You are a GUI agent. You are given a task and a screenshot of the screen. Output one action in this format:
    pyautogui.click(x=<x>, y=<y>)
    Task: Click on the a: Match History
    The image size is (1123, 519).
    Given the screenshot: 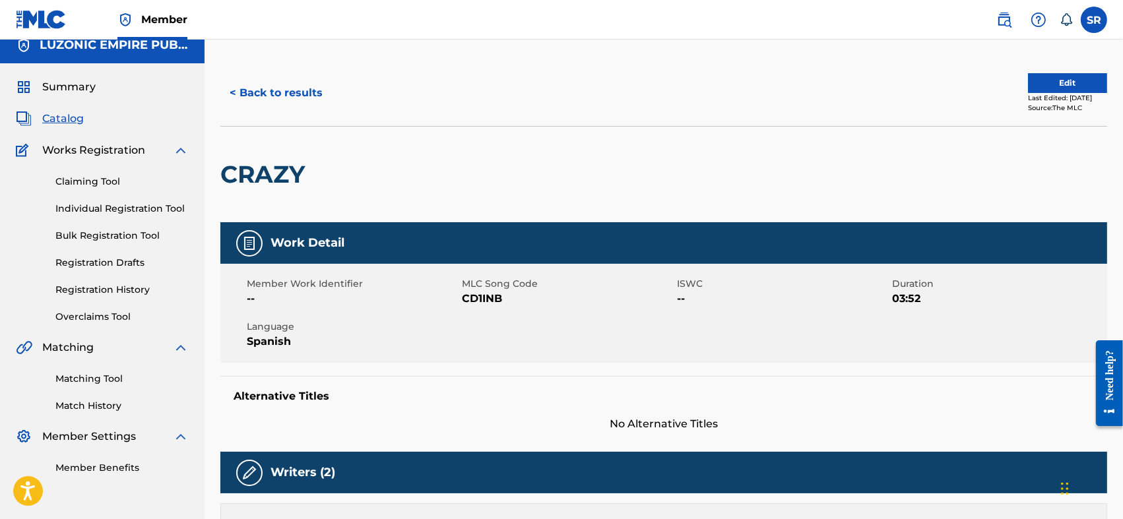 What is the action you would take?
    pyautogui.click(x=122, y=406)
    